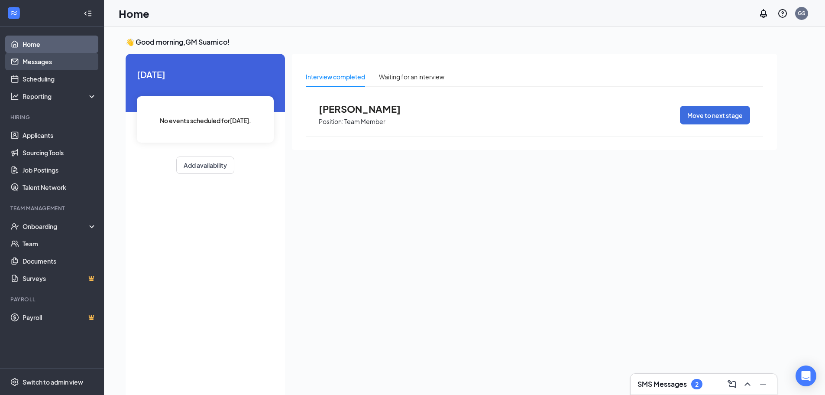  Describe the element at coordinates (56, 226) in the screenshot. I see `div: Onboarding` at that location.